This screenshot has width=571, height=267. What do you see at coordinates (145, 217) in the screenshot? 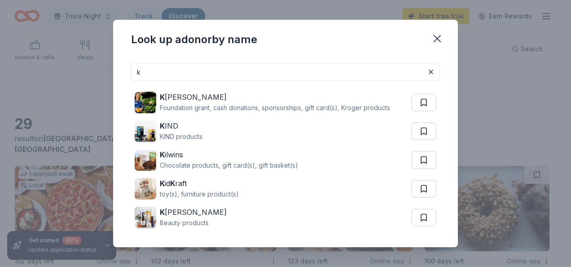
I see `img: Image for Kiehl's` at bounding box center [145, 217].